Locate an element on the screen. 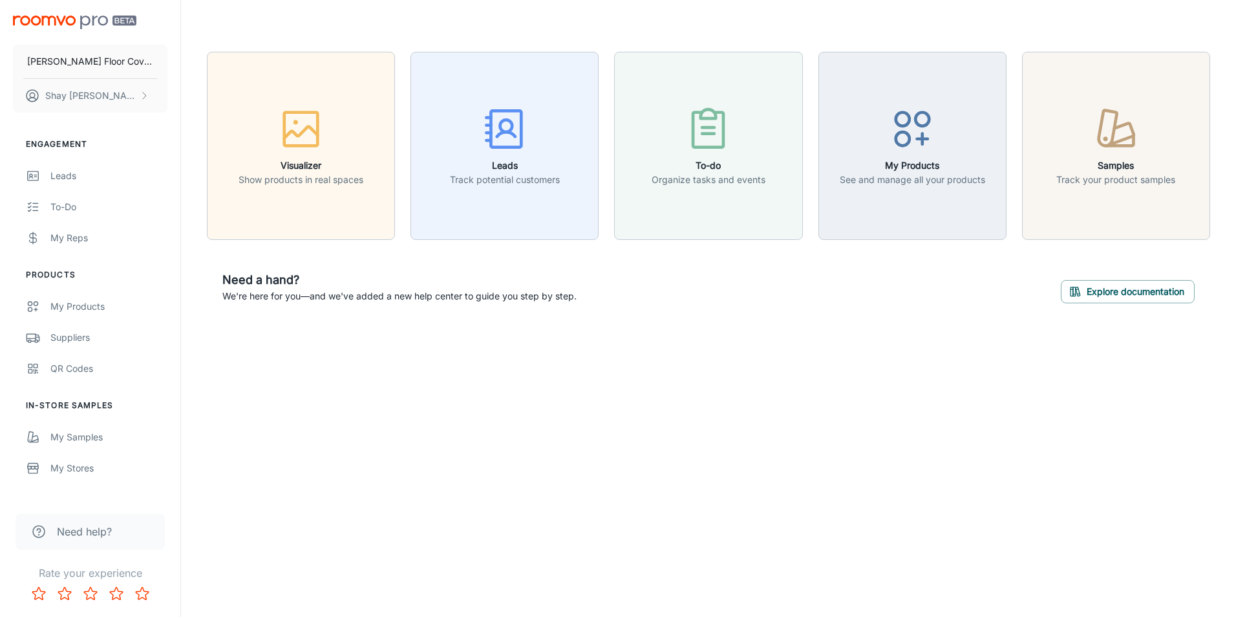 This screenshot has height=617, width=1236. p: We're here for you—and we've added a new help center to guide you step by step. is located at coordinates (399, 296).